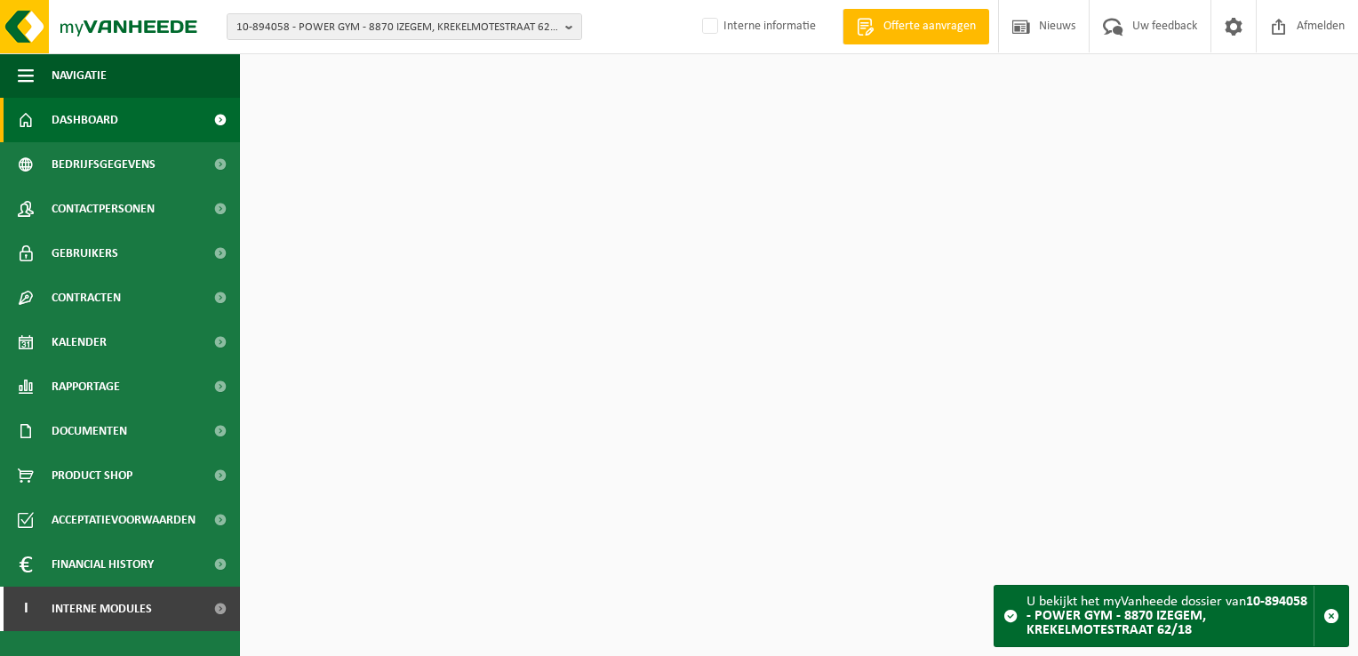 The width and height of the screenshot is (1358, 656). Describe the element at coordinates (89, 431) in the screenshot. I see `span: Documenten` at that location.